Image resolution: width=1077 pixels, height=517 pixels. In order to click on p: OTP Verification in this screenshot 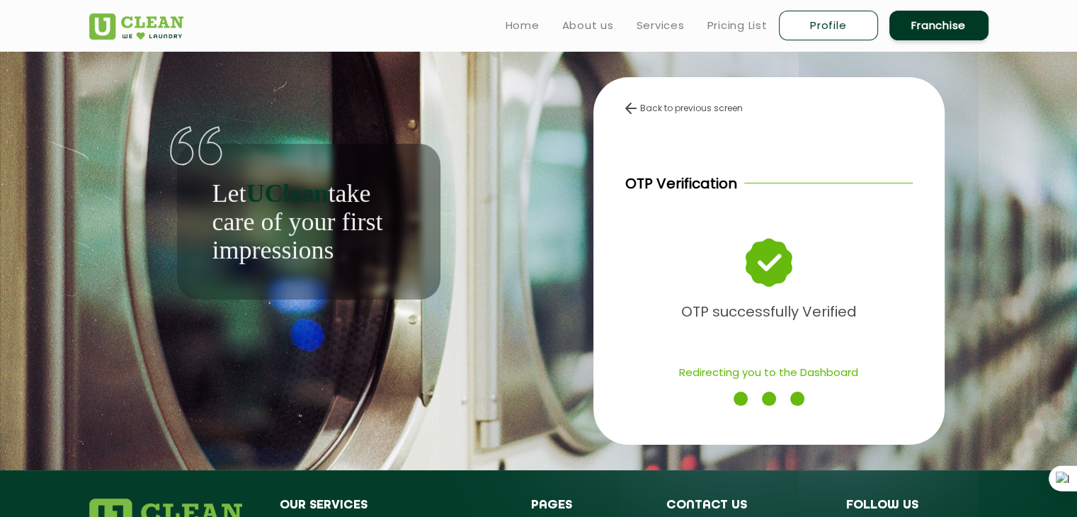, I will do `click(681, 183)`.